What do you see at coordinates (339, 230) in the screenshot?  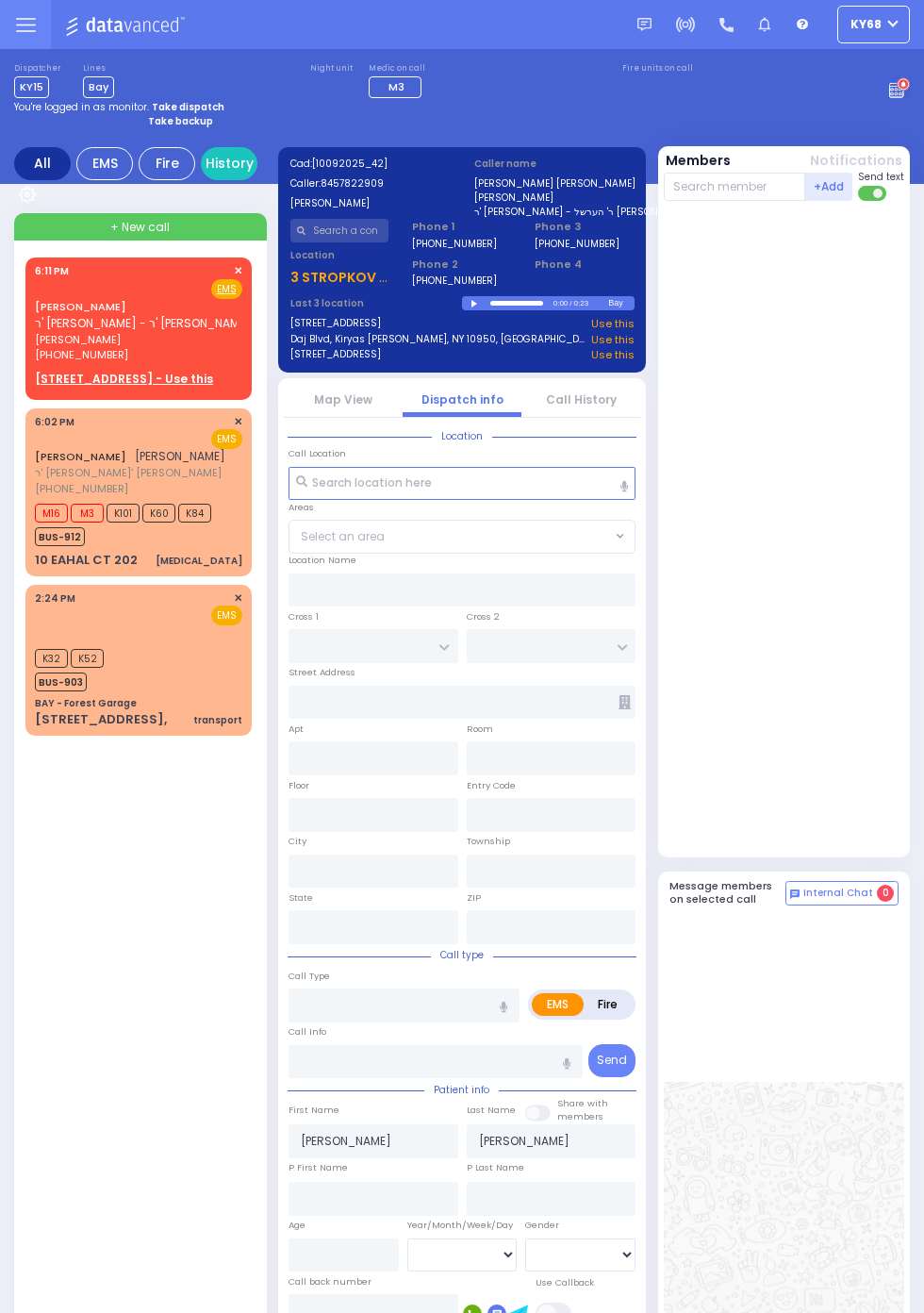 I see `input: Search a contact` at bounding box center [339, 230].